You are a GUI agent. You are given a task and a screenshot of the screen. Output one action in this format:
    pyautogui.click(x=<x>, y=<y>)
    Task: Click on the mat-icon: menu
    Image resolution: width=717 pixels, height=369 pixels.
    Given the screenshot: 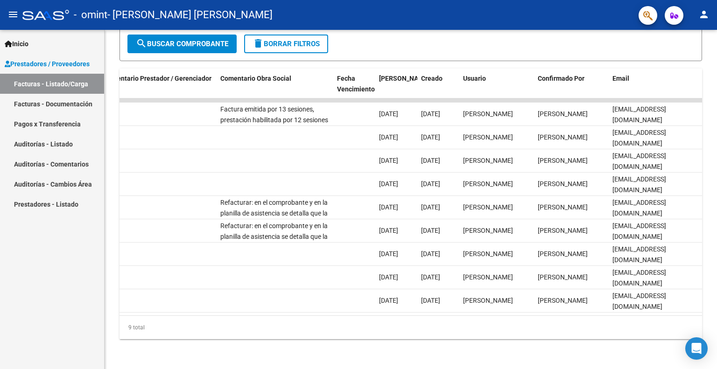 What is the action you would take?
    pyautogui.click(x=13, y=14)
    